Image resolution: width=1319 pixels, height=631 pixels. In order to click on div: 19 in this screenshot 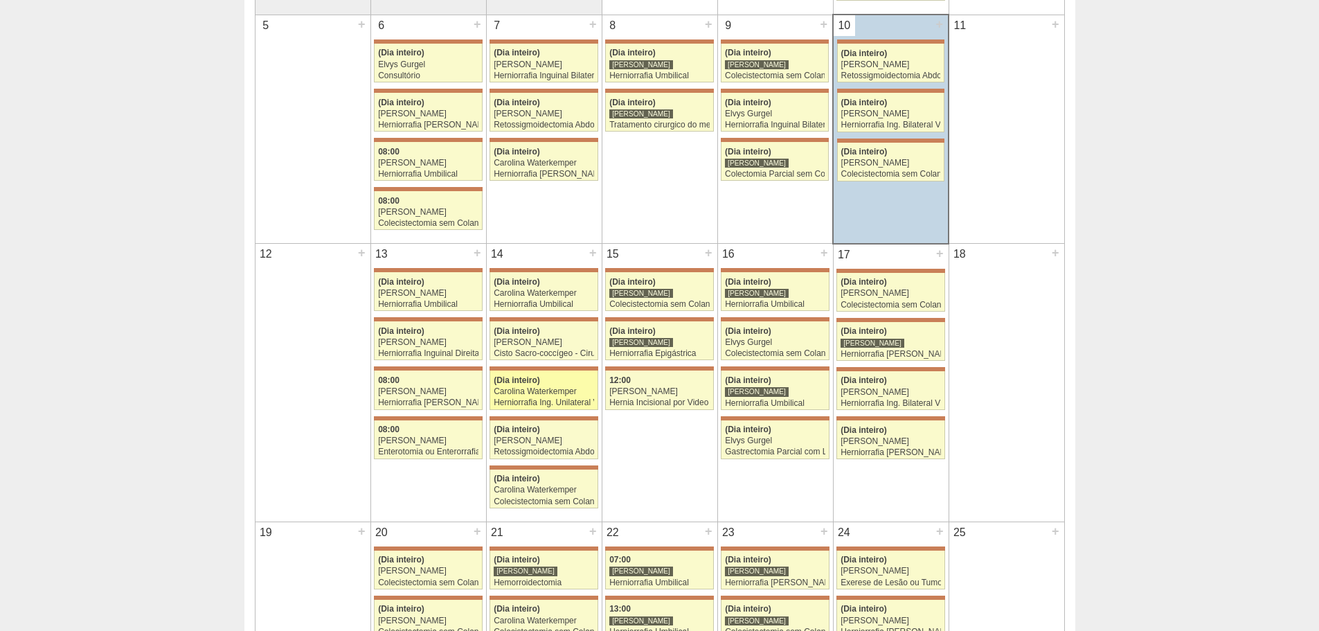, I will do `click(266, 532)`.